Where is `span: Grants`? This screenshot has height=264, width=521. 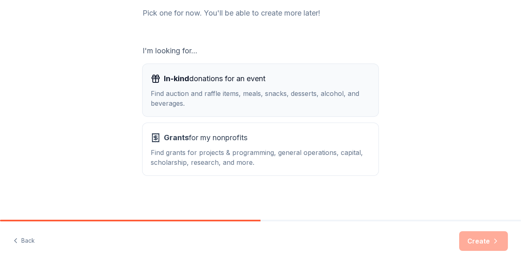
span: Grants is located at coordinates (176, 137).